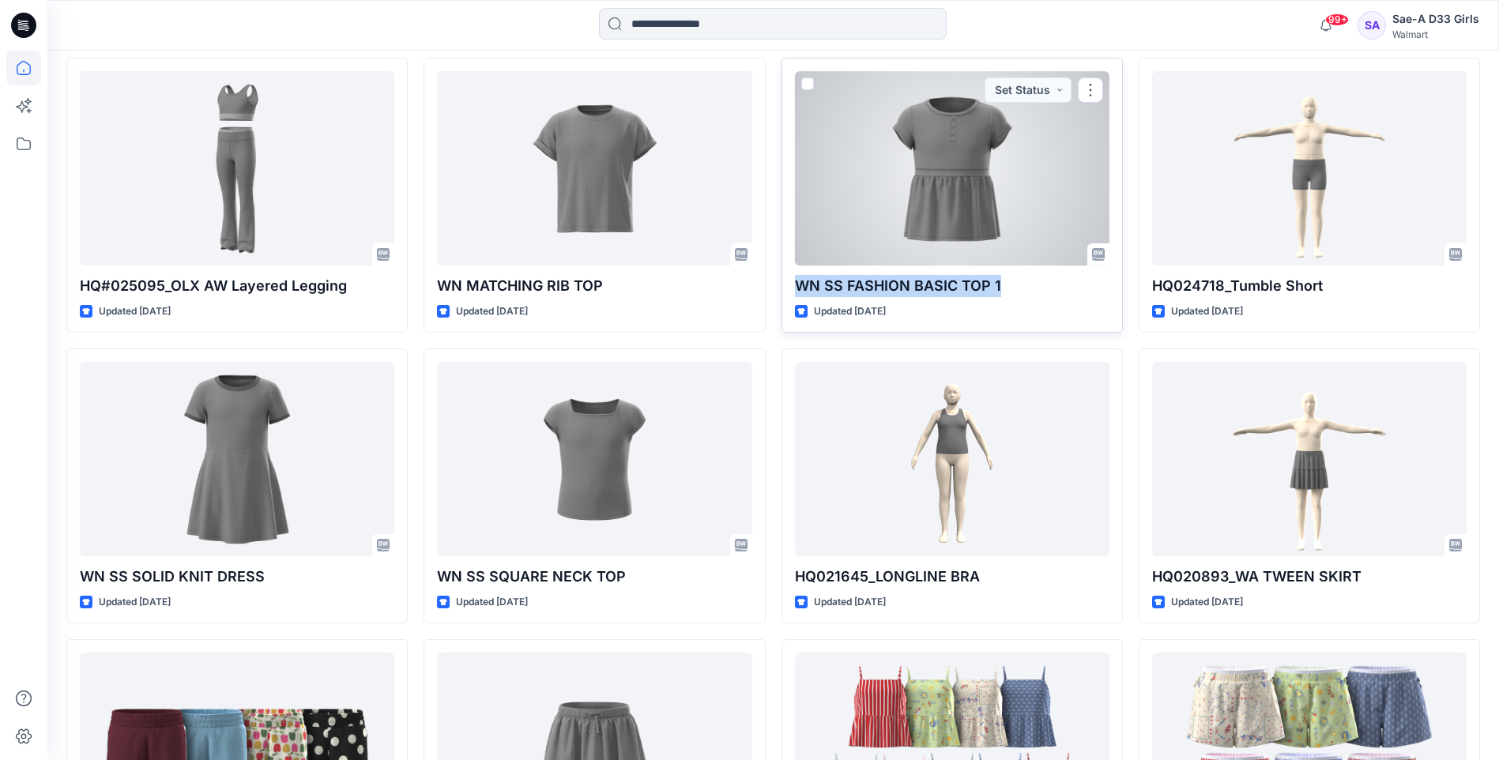  What do you see at coordinates (594, 286) in the screenshot?
I see `p: WN MATCHING RIB TOP` at bounding box center [594, 286].